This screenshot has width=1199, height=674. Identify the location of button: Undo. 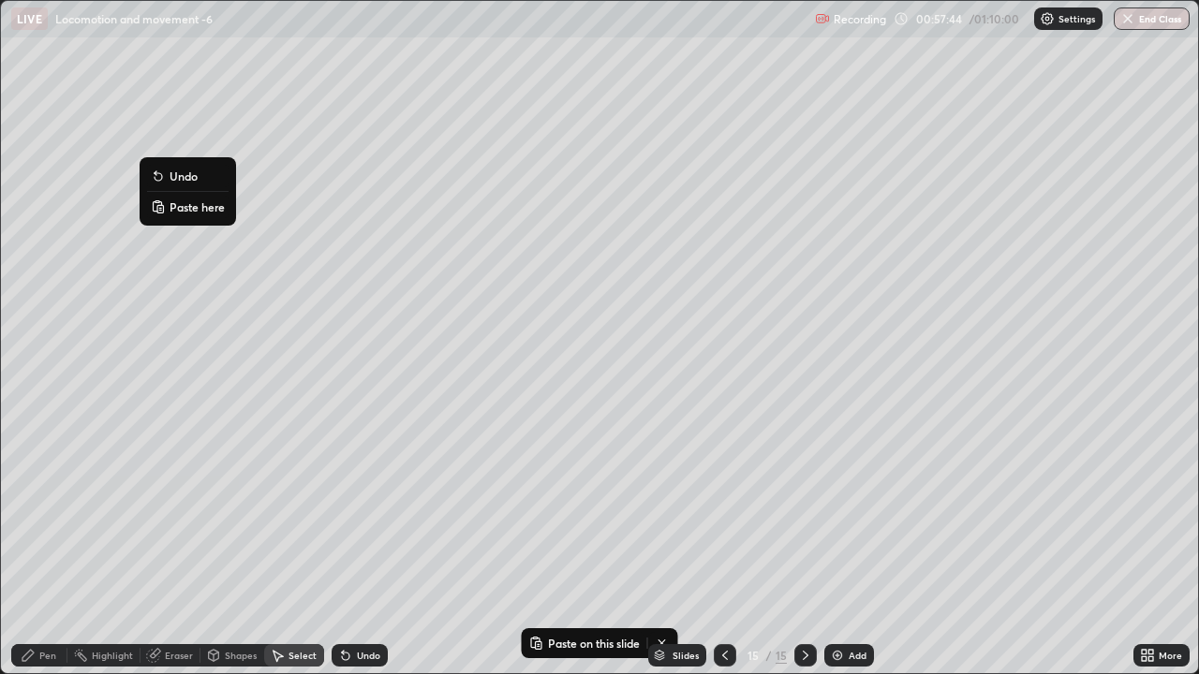
(187, 176).